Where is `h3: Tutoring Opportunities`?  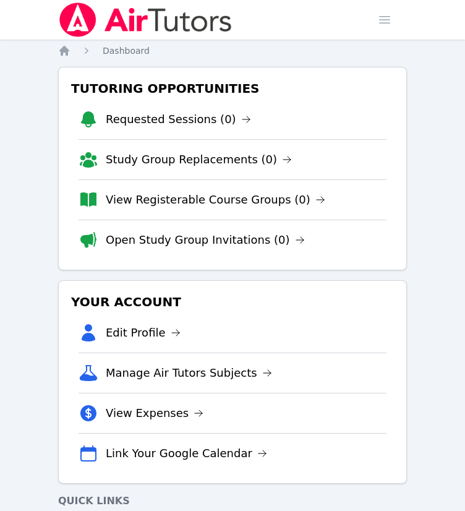
h3: Tutoring Opportunities is located at coordinates (232, 88).